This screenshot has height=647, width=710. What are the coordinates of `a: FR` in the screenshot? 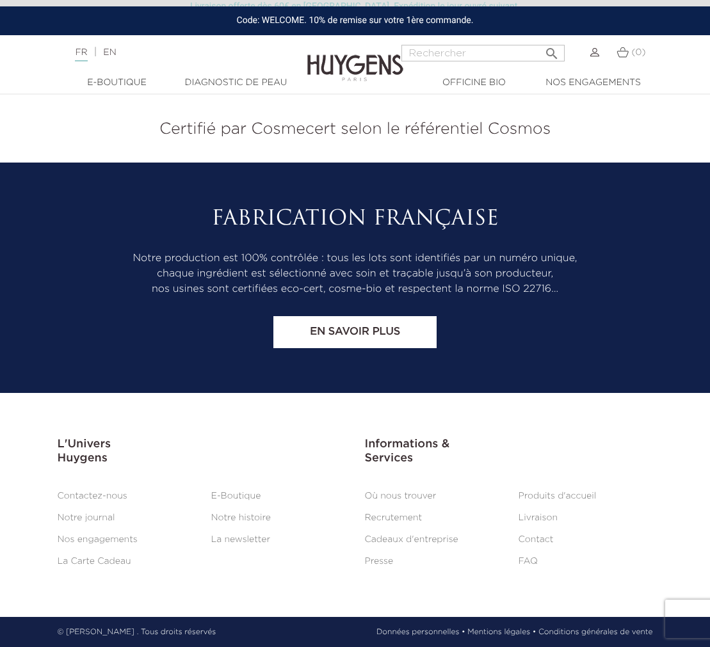 It's located at (81, 54).